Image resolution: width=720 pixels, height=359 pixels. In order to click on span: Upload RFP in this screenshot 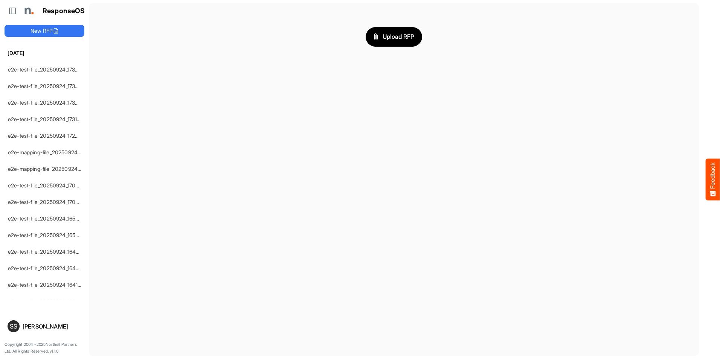, I will do `click(394, 37)`.